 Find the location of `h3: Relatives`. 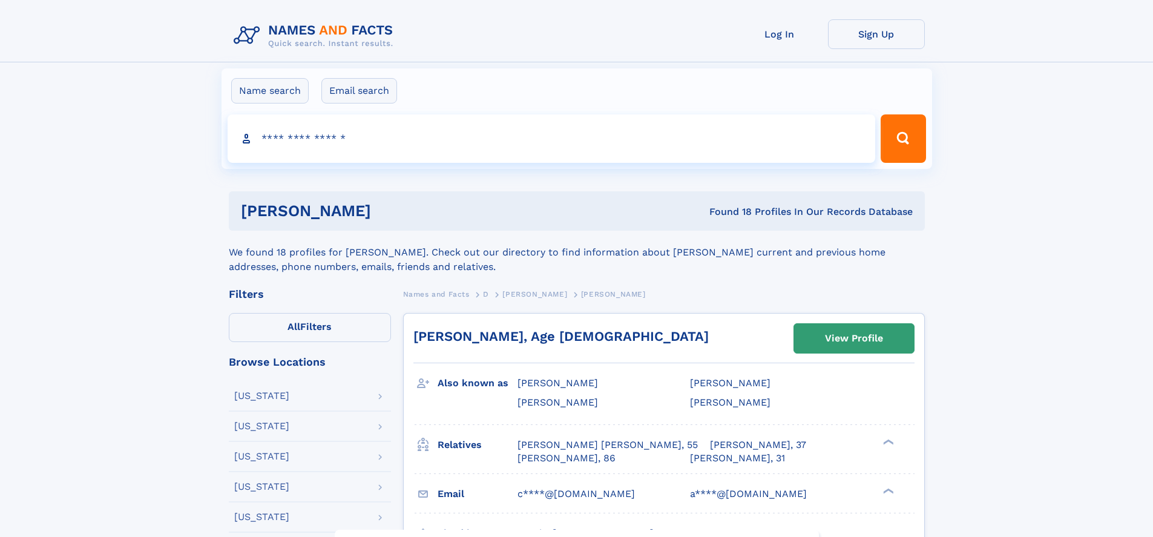

h3: Relatives is located at coordinates (478, 445).